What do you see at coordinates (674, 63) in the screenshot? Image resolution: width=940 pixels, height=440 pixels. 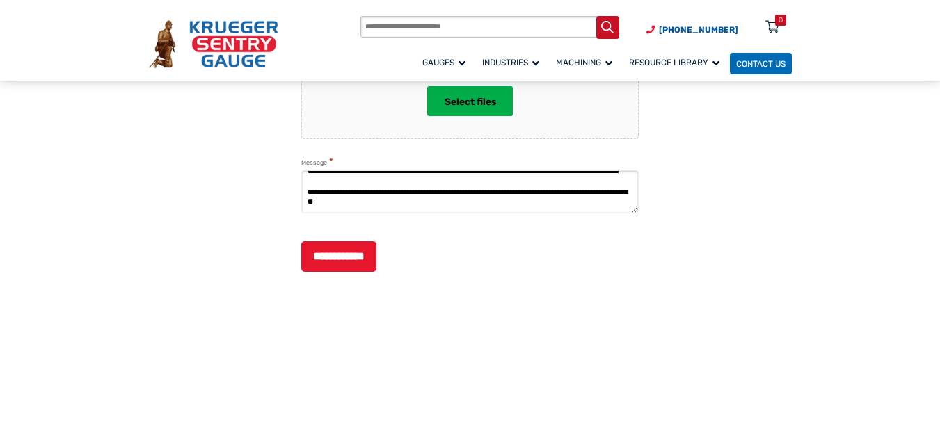 I see `span: Resource Library` at bounding box center [674, 63].